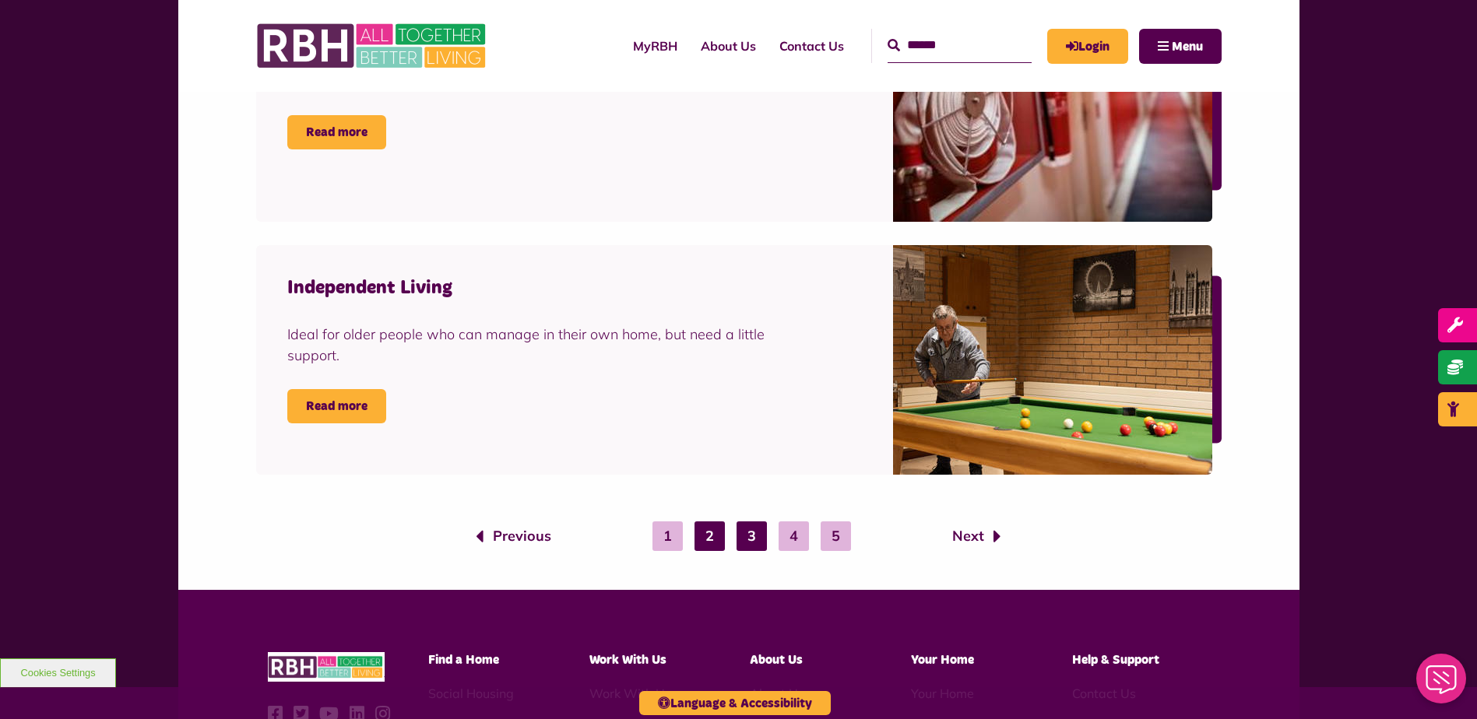 This screenshot has height=719, width=1477. I want to click on div: Close Web Assistant, so click(34, 30).